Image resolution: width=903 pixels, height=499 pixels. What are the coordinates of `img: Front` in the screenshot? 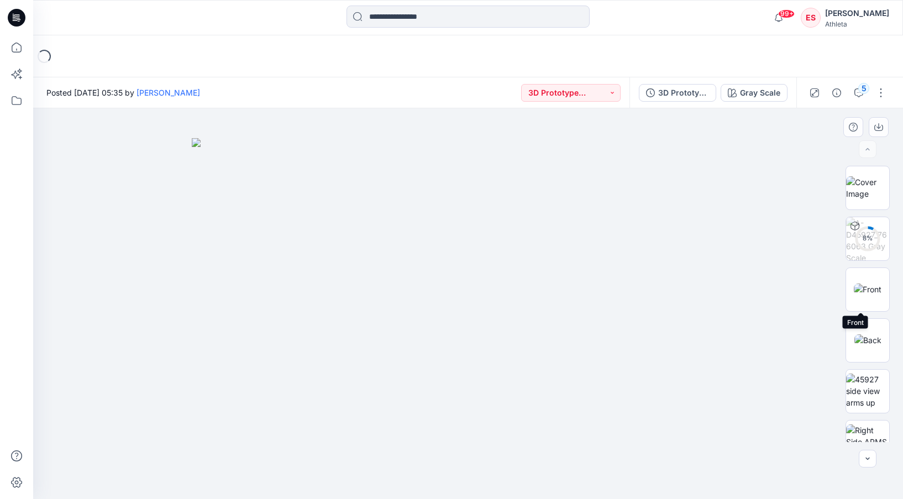 It's located at (867, 289).